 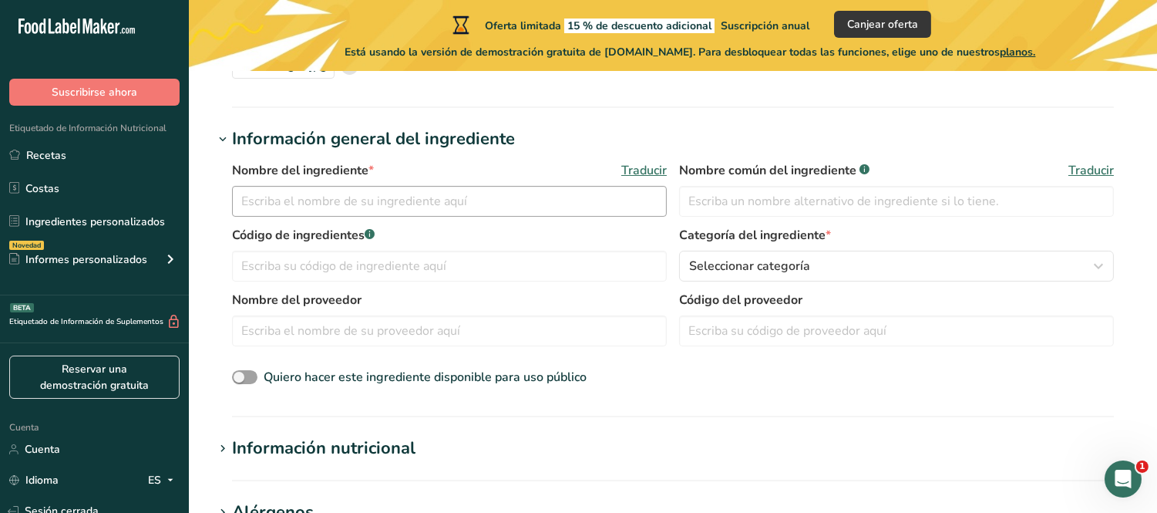 I want to click on font: Información general del ingrediente, so click(x=373, y=139).